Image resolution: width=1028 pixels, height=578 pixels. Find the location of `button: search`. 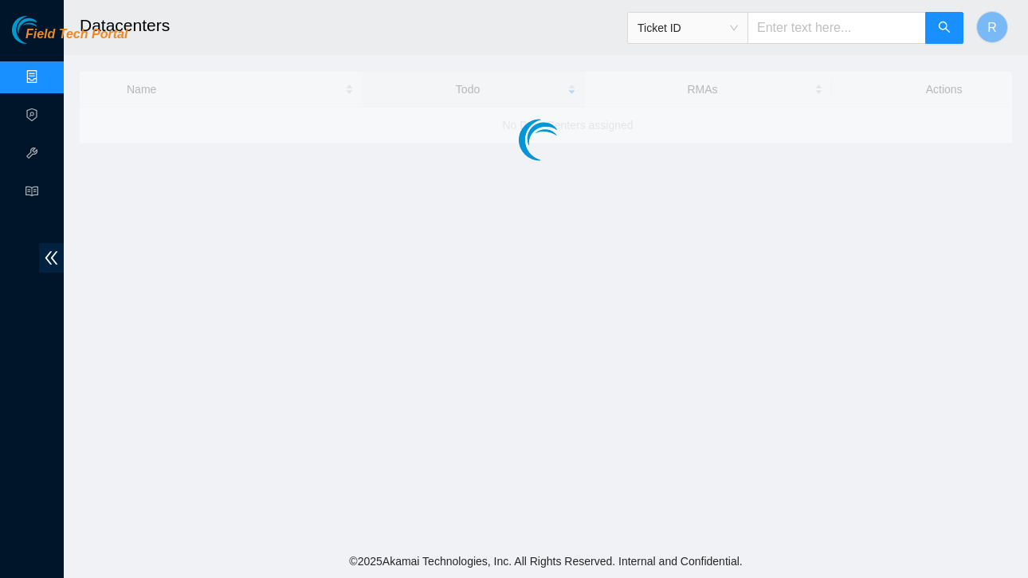

button: search is located at coordinates (945, 28).